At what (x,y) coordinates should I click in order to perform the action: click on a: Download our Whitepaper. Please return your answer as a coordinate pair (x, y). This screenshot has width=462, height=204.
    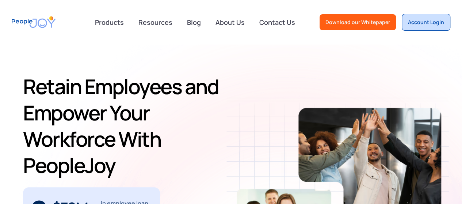
    Looking at the image, I should click on (358, 22).